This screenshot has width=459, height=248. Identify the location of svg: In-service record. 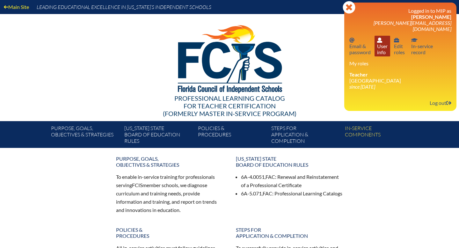
(415, 40).